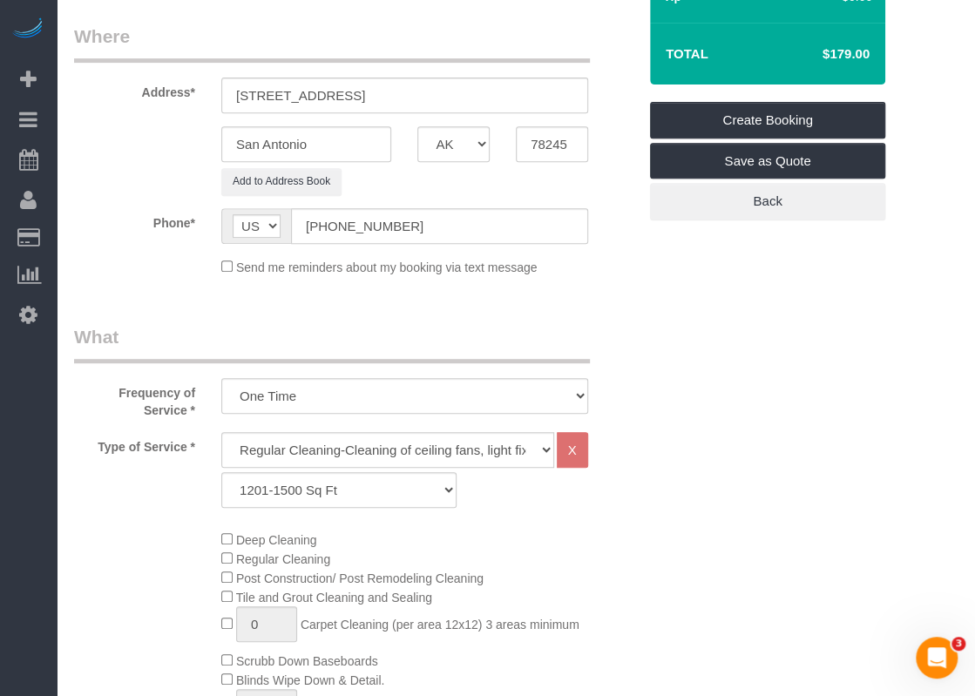  Describe the element at coordinates (134, 89) in the screenshot. I see `label: Address*` at that location.